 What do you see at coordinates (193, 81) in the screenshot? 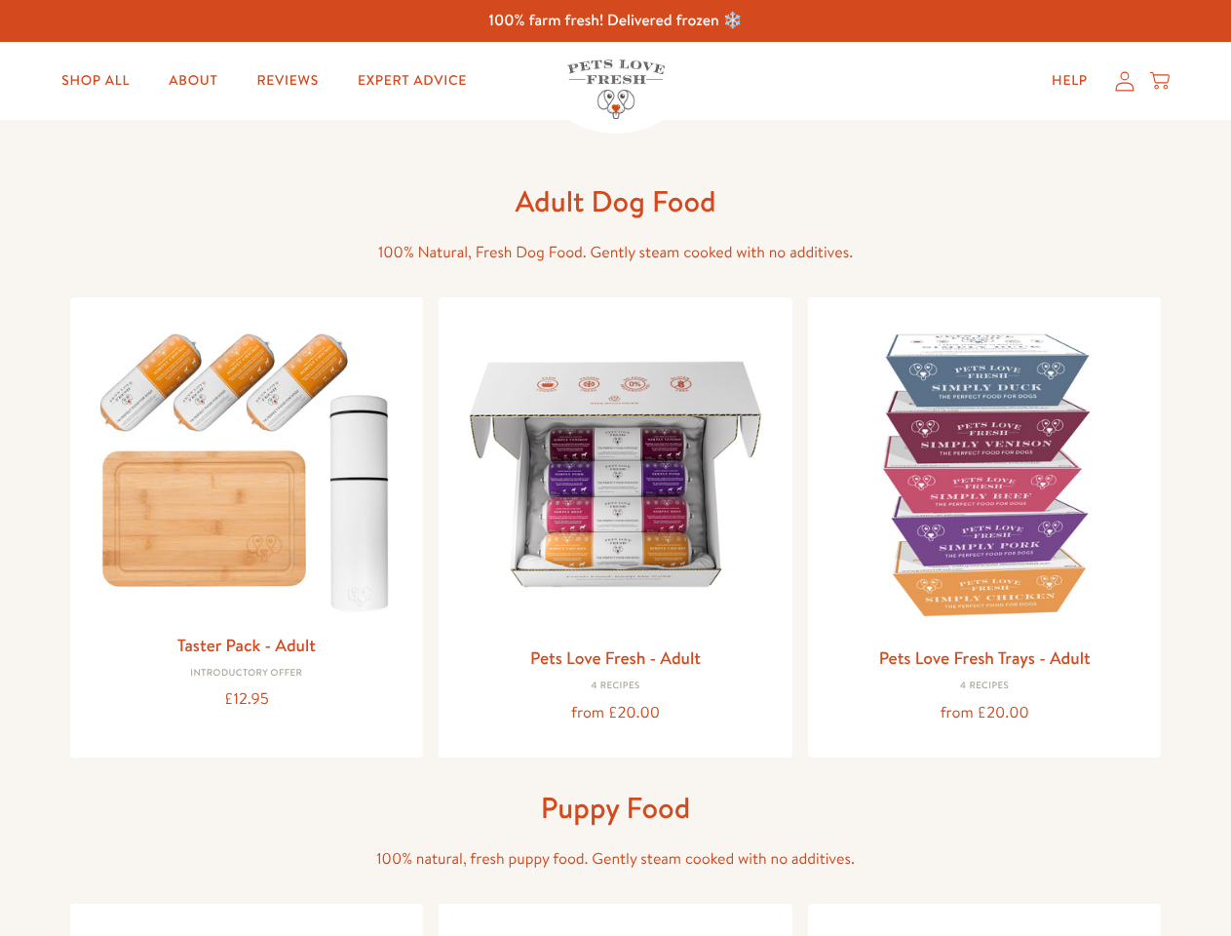
I see `a: About` at bounding box center [193, 81].